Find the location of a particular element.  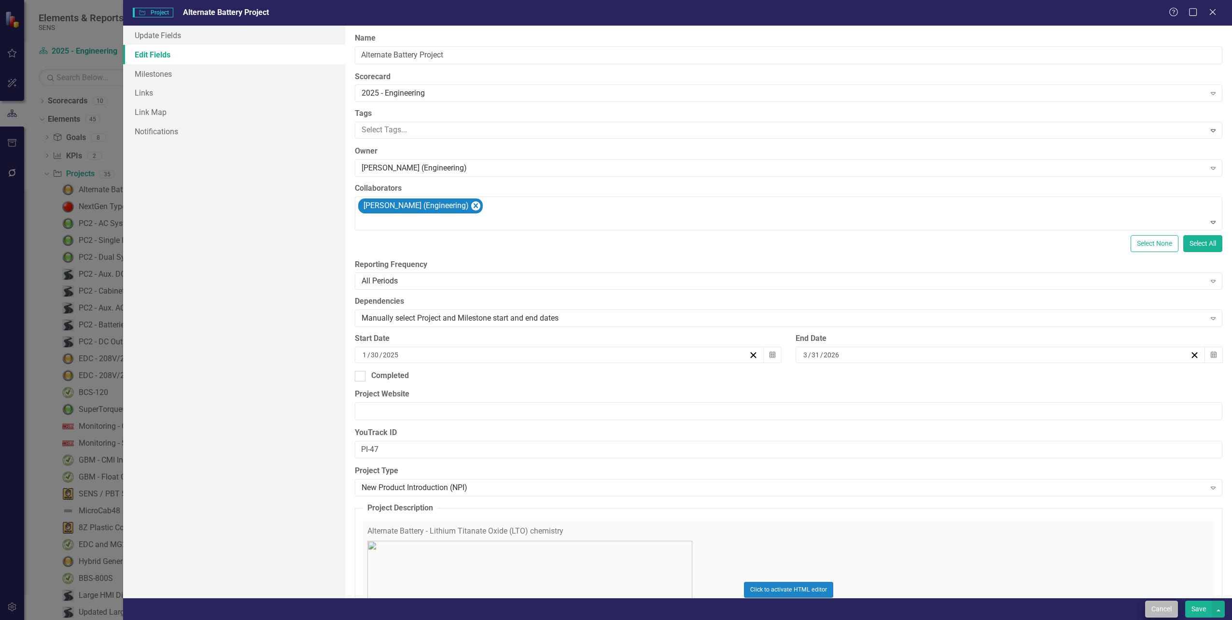

button: Click to activate HTML editor is located at coordinates (788, 589).